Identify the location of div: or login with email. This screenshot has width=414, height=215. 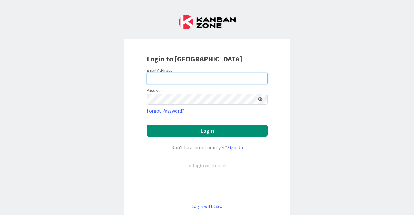
(207, 165).